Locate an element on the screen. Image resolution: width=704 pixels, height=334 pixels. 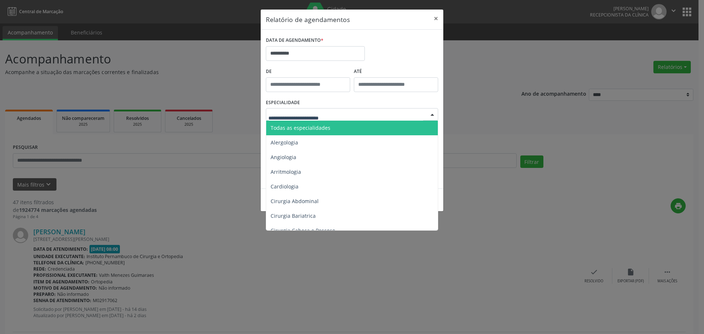
span: Arritmologia is located at coordinates (285, 171).